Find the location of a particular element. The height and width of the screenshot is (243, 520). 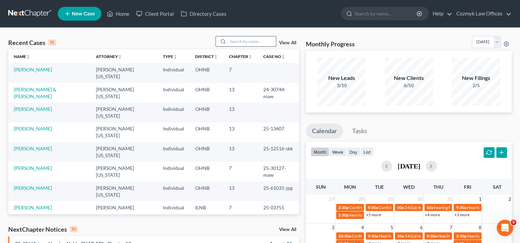

a: Nameunfold_more is located at coordinates (22, 56).